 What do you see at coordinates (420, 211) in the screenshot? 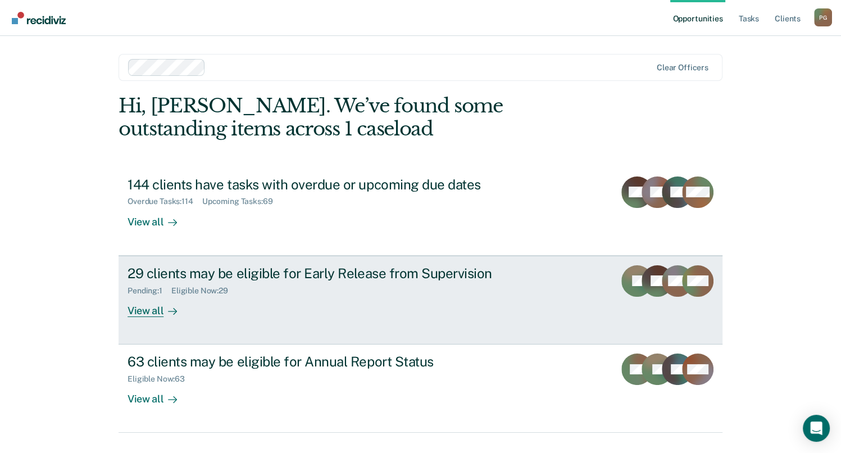
I see `a: 144 clients have tasks with overdue or upcoming due datesOverdue Tasks:114Upcoming Tasks:69View all` at bounding box center [420, 211].